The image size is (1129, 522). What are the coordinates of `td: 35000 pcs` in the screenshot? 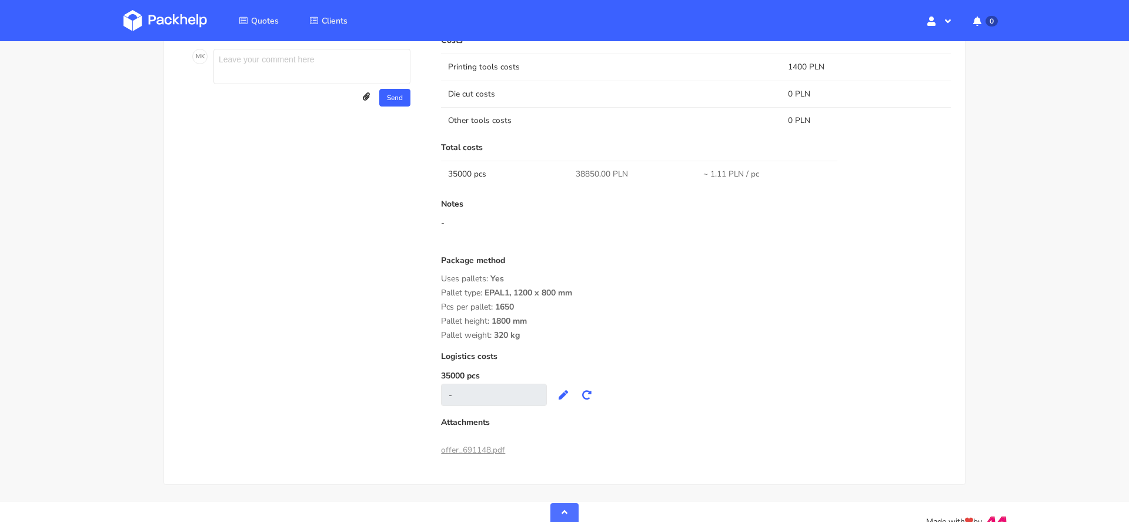 It's located at (505, 174).